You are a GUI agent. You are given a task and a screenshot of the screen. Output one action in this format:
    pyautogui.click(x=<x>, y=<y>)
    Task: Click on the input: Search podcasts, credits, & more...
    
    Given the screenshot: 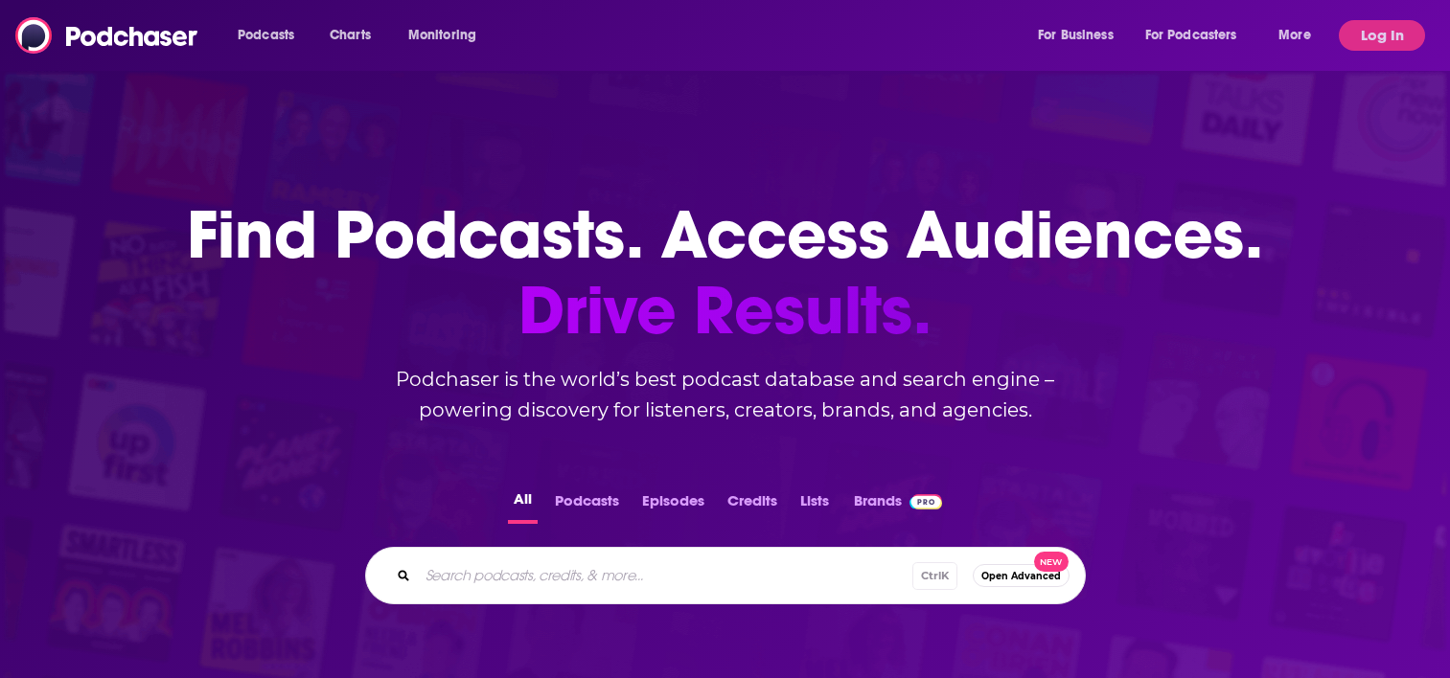 What is the action you would take?
    pyautogui.click(x=665, y=576)
    